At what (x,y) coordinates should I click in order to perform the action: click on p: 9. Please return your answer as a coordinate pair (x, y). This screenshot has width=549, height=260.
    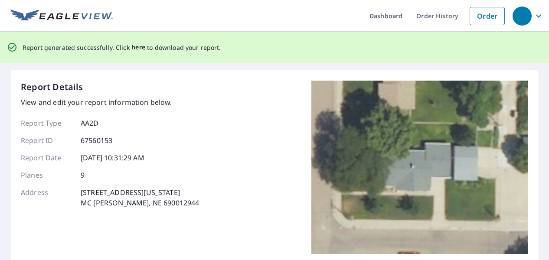
    Looking at the image, I should click on (82, 175).